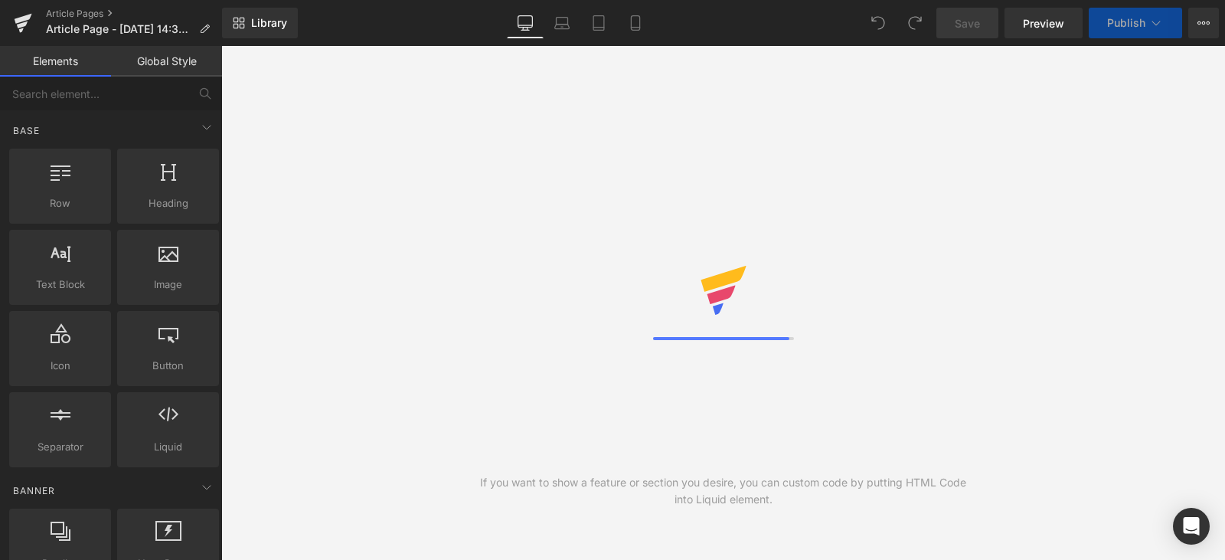  I want to click on a: New Library, so click(260, 23).